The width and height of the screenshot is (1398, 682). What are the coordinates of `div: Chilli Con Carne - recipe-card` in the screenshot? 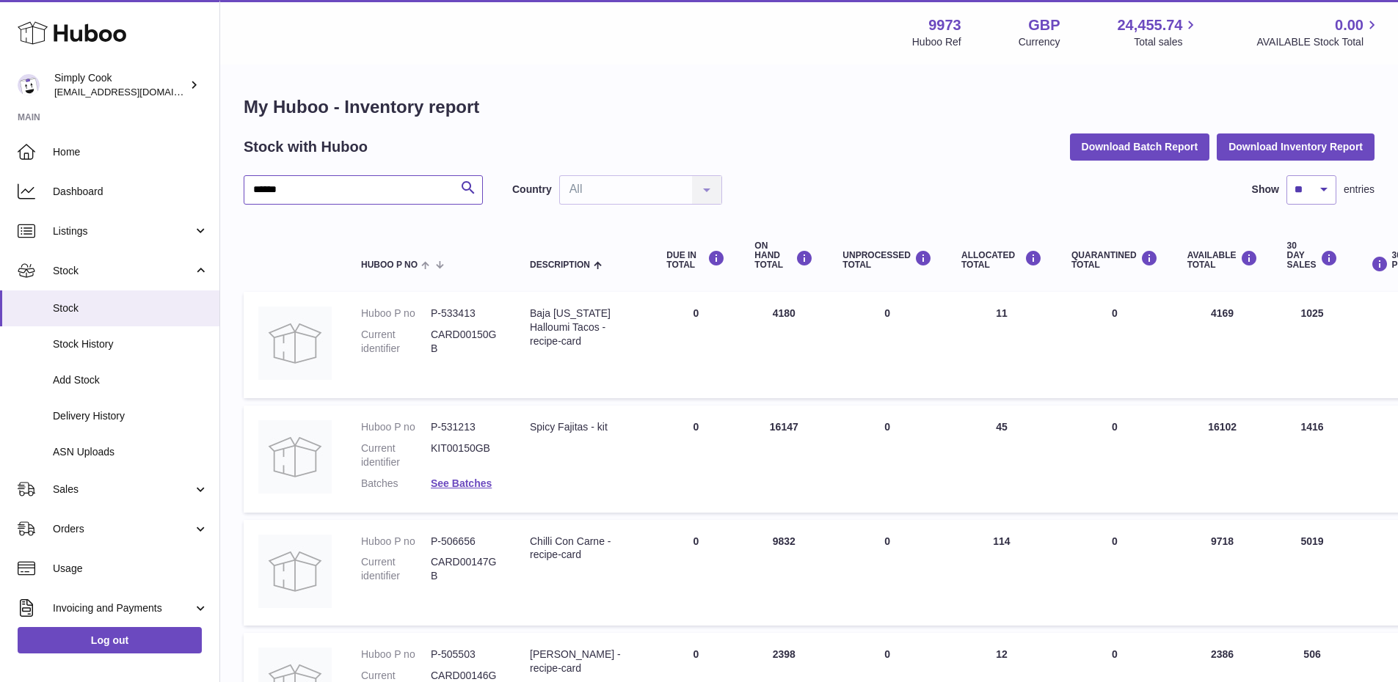 It's located at (583, 549).